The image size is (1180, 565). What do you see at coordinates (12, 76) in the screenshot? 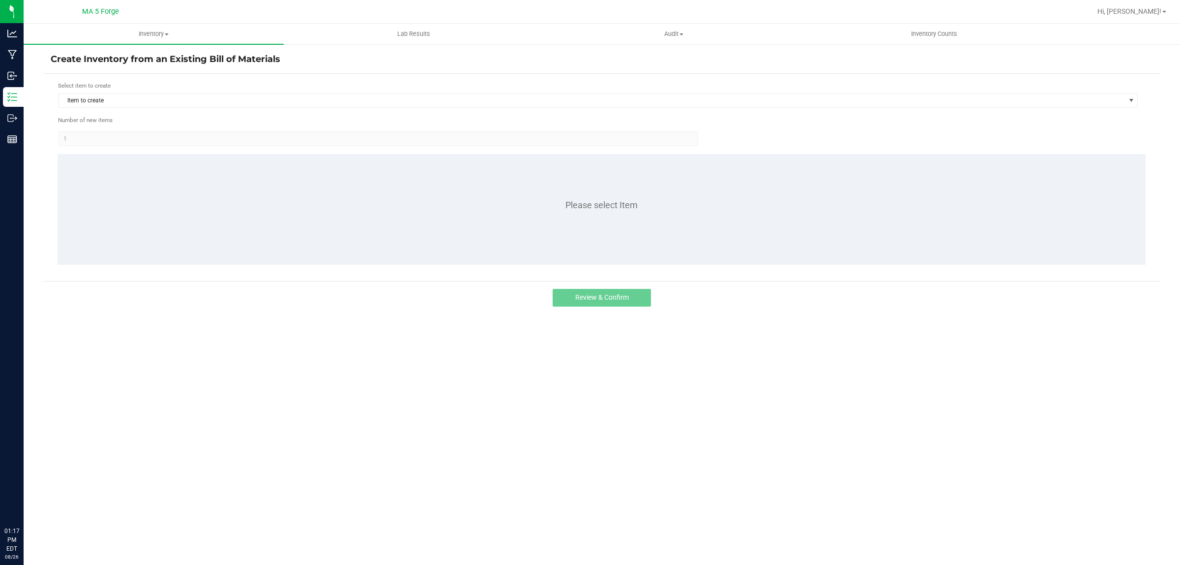
I see `inline-svg: Inbound` at bounding box center [12, 76].